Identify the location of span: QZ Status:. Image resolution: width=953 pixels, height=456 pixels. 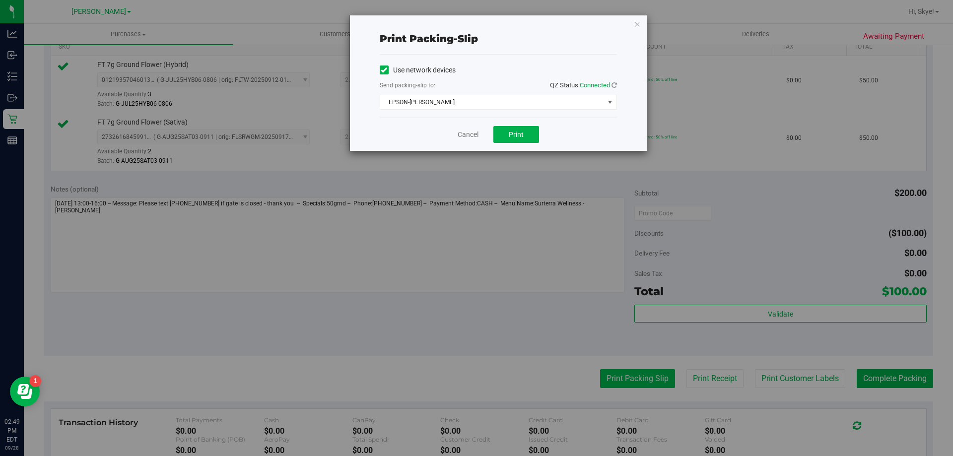
(583, 85).